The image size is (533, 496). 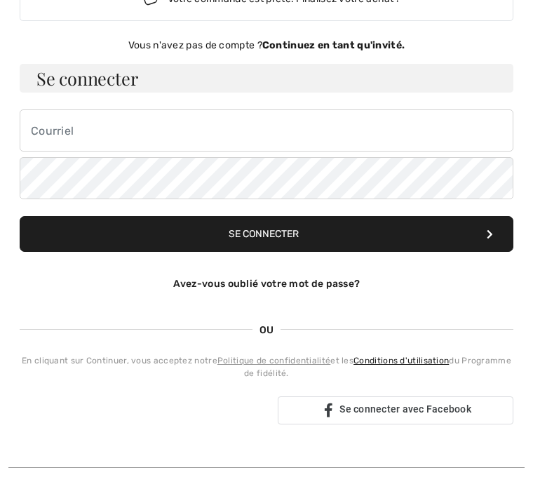 I want to click on span: OU, so click(x=266, y=330).